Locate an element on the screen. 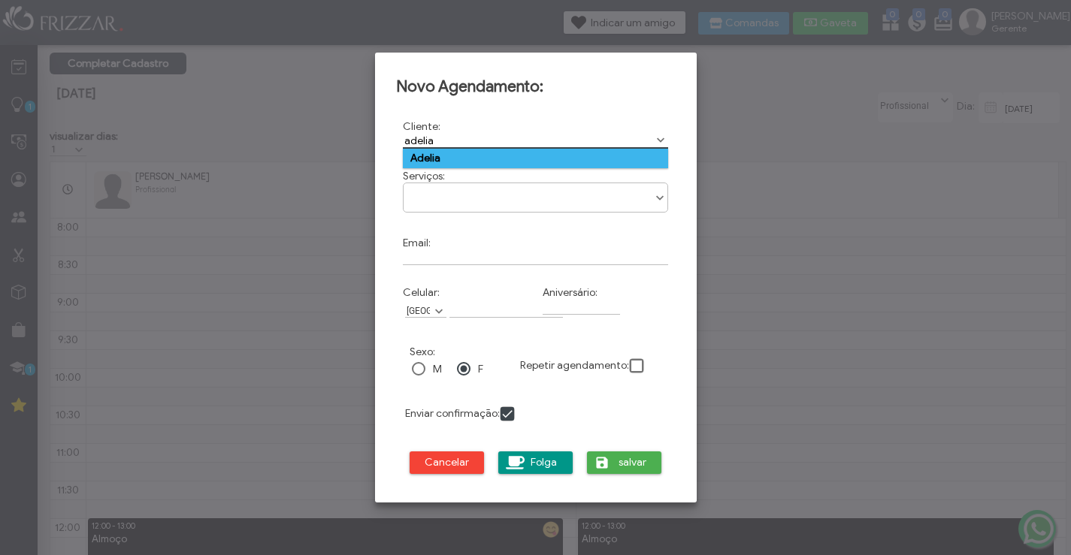  span: Folga is located at coordinates (544, 463).